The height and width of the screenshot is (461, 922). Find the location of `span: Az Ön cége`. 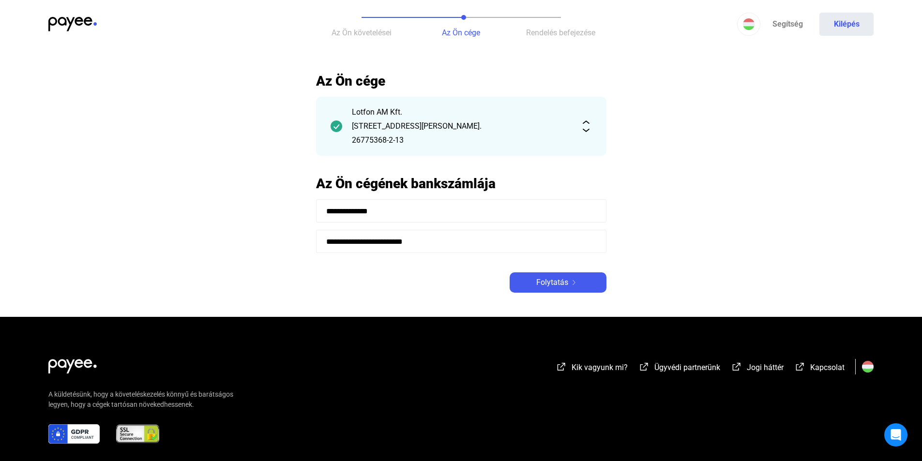

span: Az Ön cége is located at coordinates (461, 32).